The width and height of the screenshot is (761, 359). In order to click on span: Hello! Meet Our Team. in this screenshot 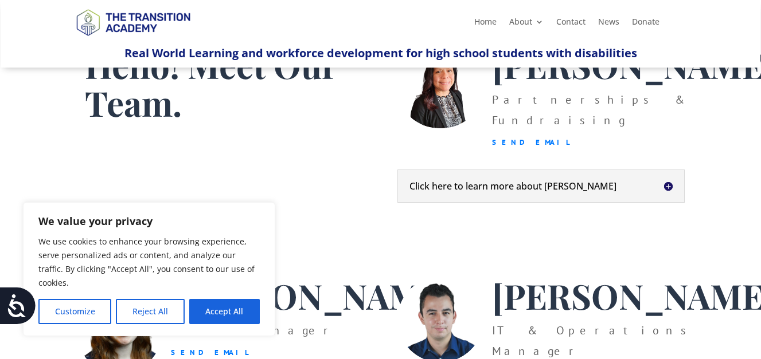, I will do `click(211, 84)`.